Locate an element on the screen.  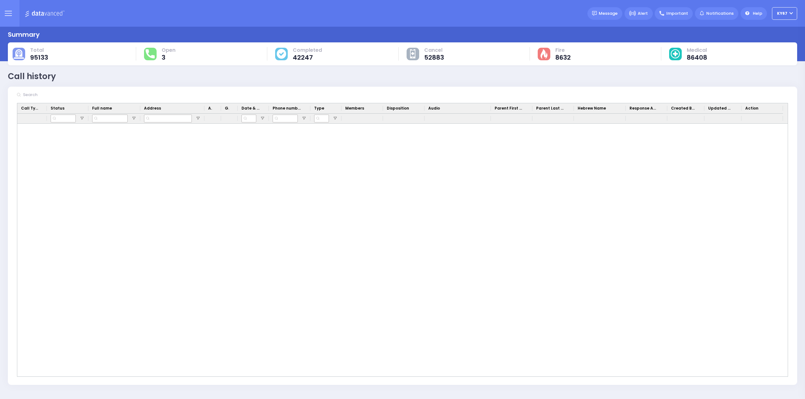
img: total-response.svg is located at coordinates (150, 54).